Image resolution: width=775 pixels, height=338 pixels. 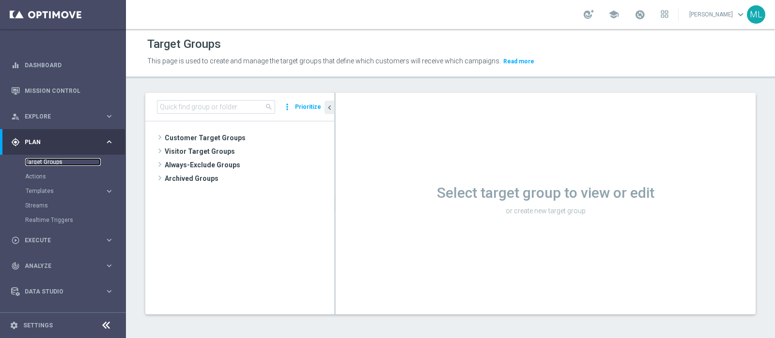 What do you see at coordinates (740, 15) in the screenshot?
I see `span: keyboard_arrow_down` at bounding box center [740, 15].